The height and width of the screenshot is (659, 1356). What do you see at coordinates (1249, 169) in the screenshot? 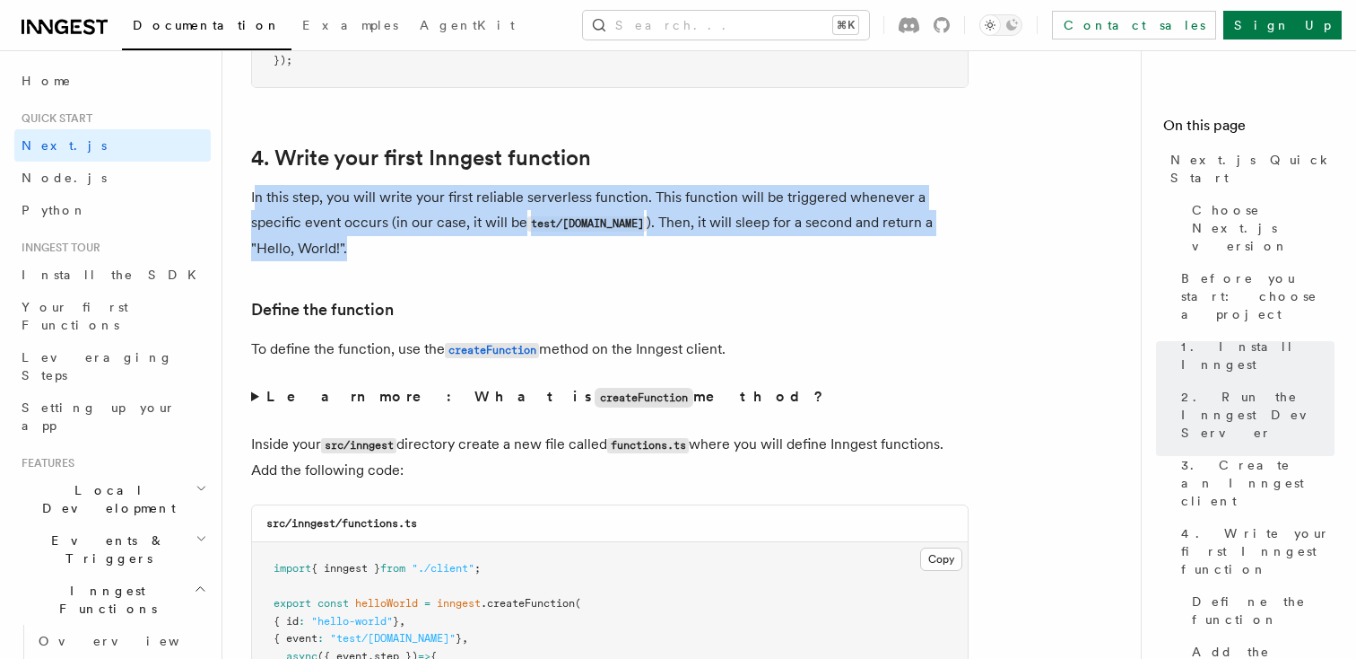
I see `a: Next.js Quick Start` at bounding box center [1249, 169].